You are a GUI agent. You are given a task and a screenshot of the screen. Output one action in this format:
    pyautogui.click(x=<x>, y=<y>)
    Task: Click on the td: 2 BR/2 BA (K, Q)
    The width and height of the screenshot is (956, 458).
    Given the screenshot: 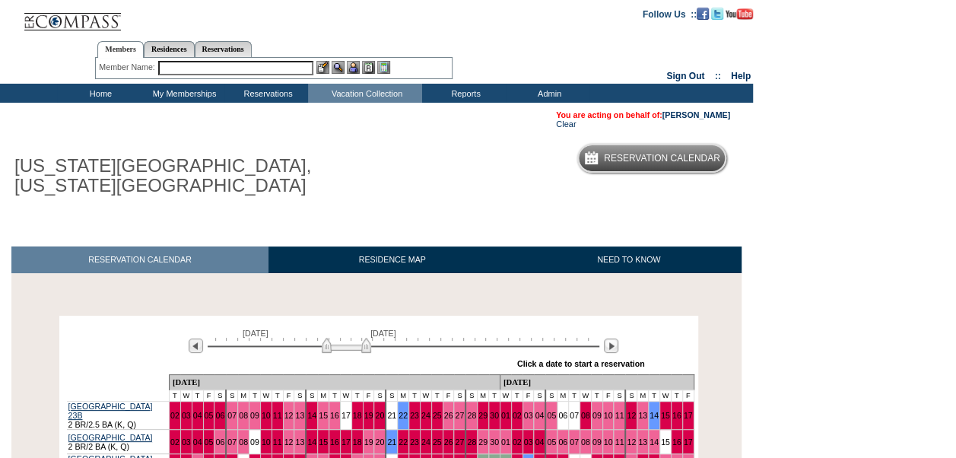 What is the action you would take?
    pyautogui.click(x=118, y=442)
    